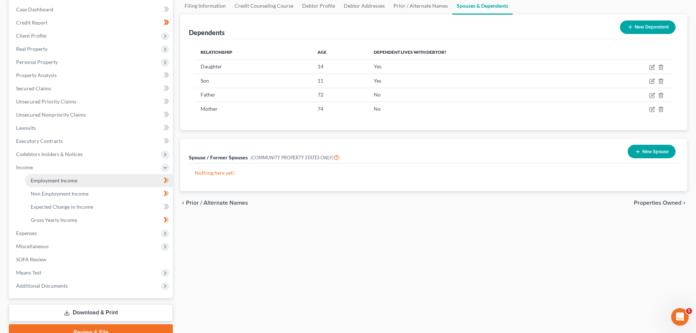  What do you see at coordinates (253, 108) in the screenshot?
I see `td: Mother` at bounding box center [253, 108].